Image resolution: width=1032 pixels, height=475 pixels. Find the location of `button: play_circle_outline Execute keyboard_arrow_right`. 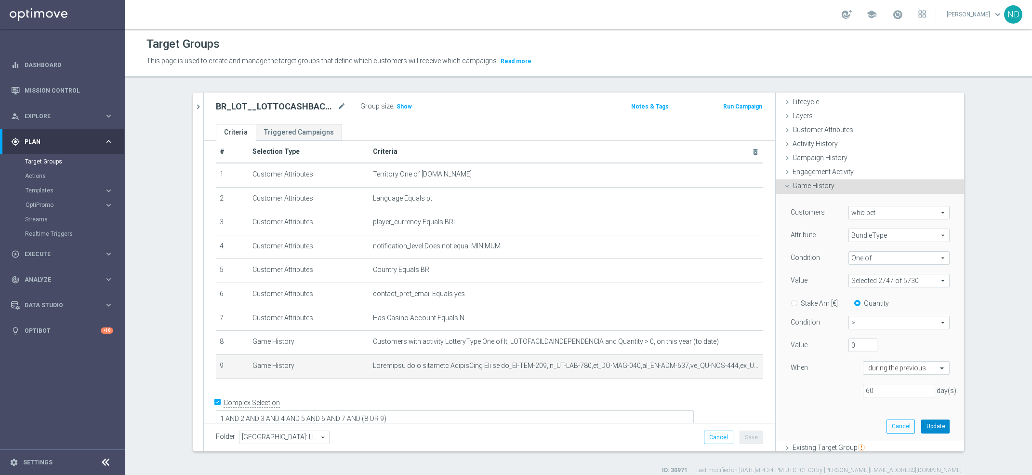

button: play_circle_outline Execute keyboard_arrow_right is located at coordinates (62, 254).